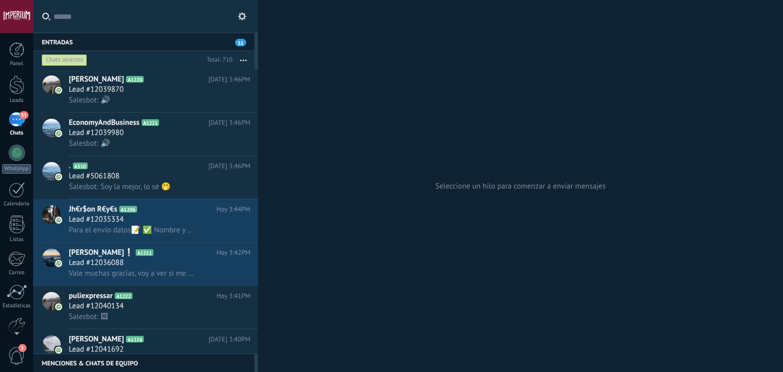  Describe the element at coordinates (96, 90) in the screenshot. I see `span: Lead #12039870` at that location.